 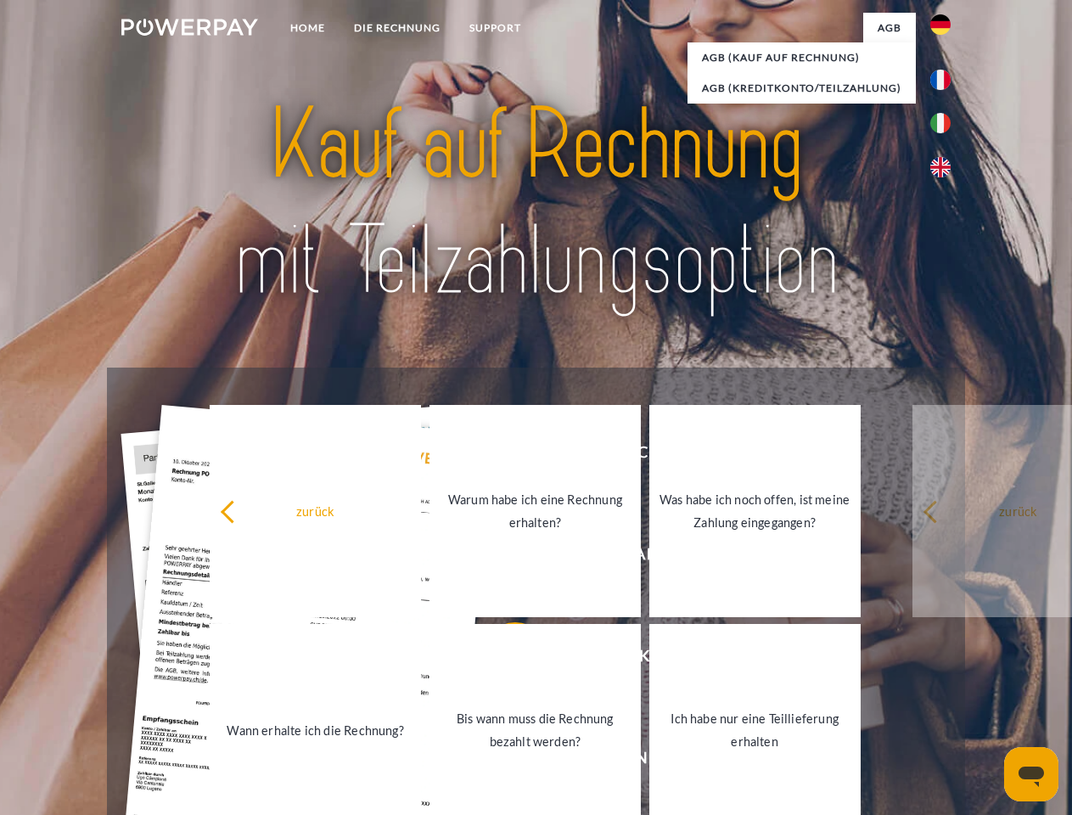 What do you see at coordinates (940, 80) in the screenshot?
I see `img: fr` at bounding box center [940, 80].